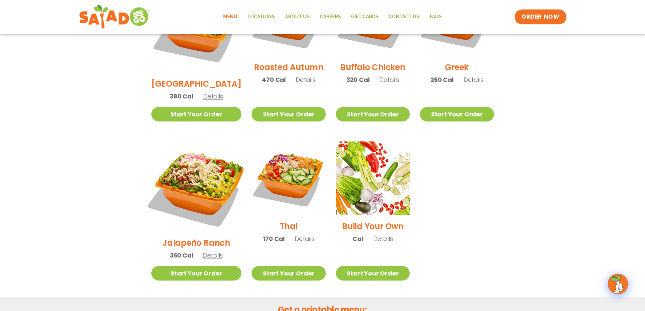 This screenshot has width=645, height=311. I want to click on h2: Buffalo Chicken, so click(373, 67).